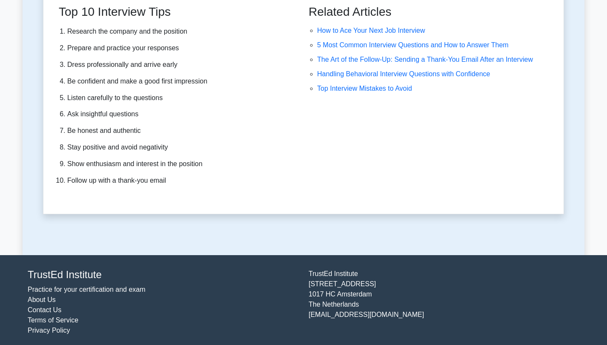 The height and width of the screenshot is (345, 607). I want to click on a: Top Interview Mistakes to Avoid, so click(365, 88).